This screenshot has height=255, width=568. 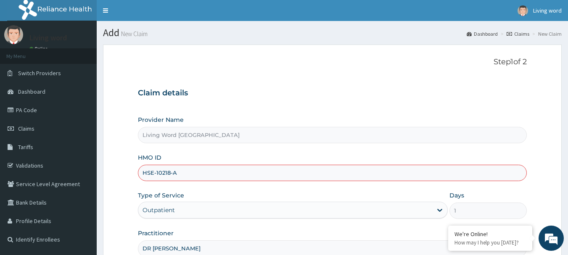 What do you see at coordinates (333, 173) in the screenshot?
I see `input: Enter HMO ID` at bounding box center [333, 173].